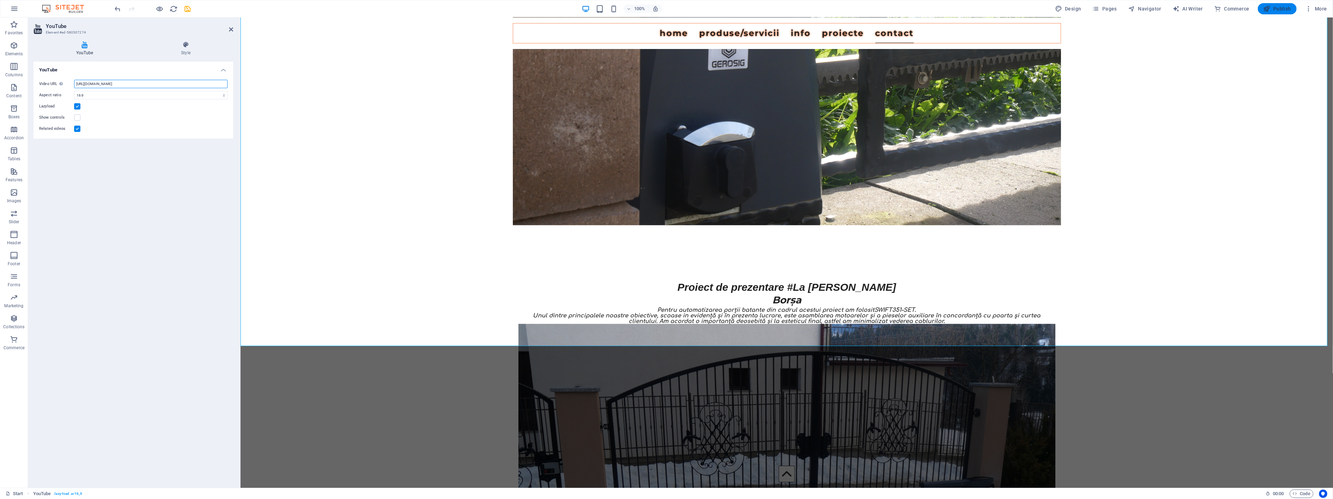  Describe the element at coordinates (57, 95) in the screenshot. I see `label: Aspect ratio` at that location.